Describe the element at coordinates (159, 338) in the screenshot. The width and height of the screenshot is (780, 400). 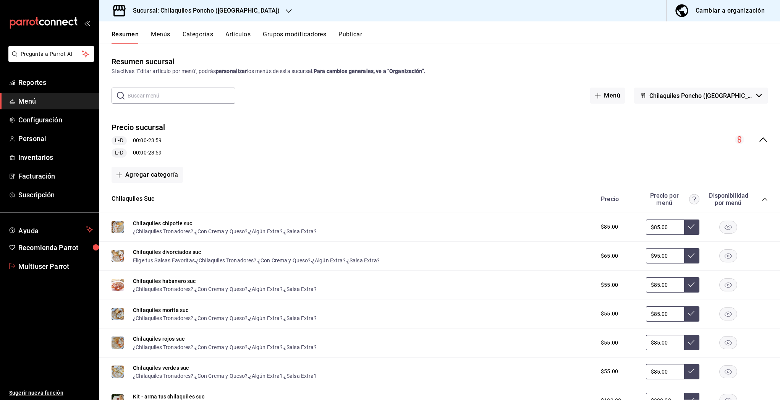
I see `button: Chilaquiles rojos suc` at that location.